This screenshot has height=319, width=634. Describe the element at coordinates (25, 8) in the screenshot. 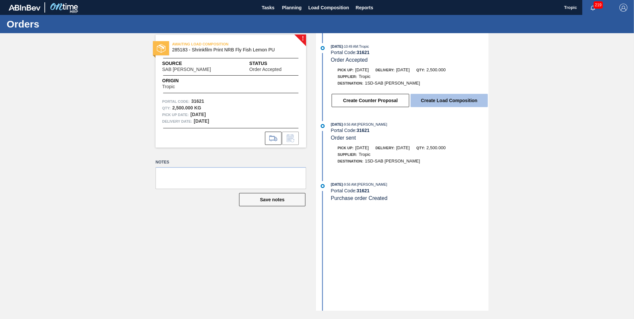

I see `img: TNhmsLtSVTkK8tSr43FrP2fwEKptu5GPRR3wAAAABJRU5ErkJggg==` at that location.